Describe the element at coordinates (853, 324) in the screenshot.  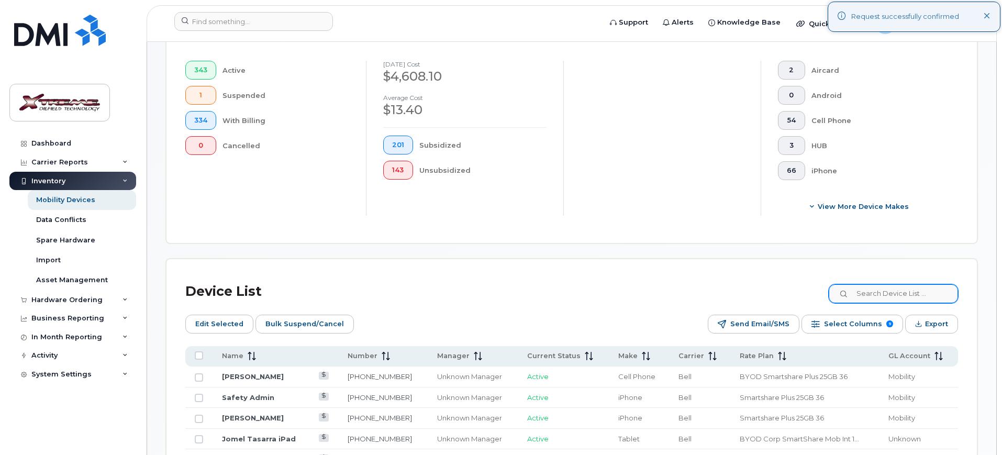
I see `span: Select Columns` at that location.